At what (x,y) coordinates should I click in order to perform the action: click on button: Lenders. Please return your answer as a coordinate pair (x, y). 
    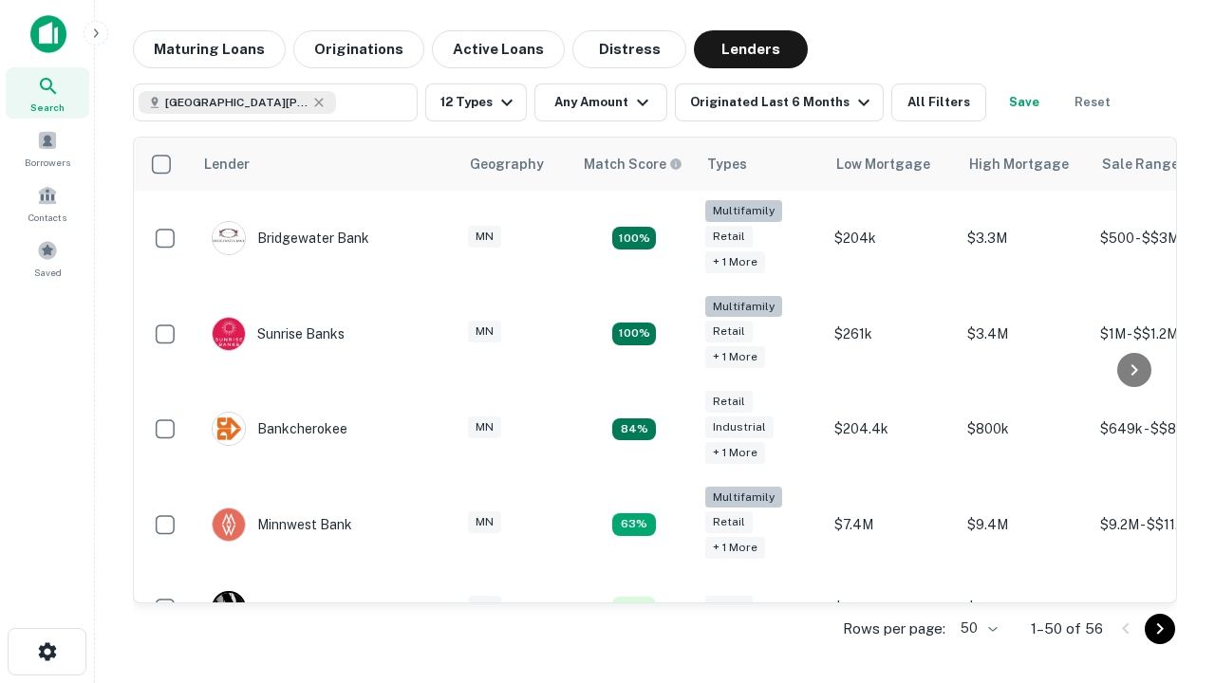
    Looking at the image, I should click on (751, 49).